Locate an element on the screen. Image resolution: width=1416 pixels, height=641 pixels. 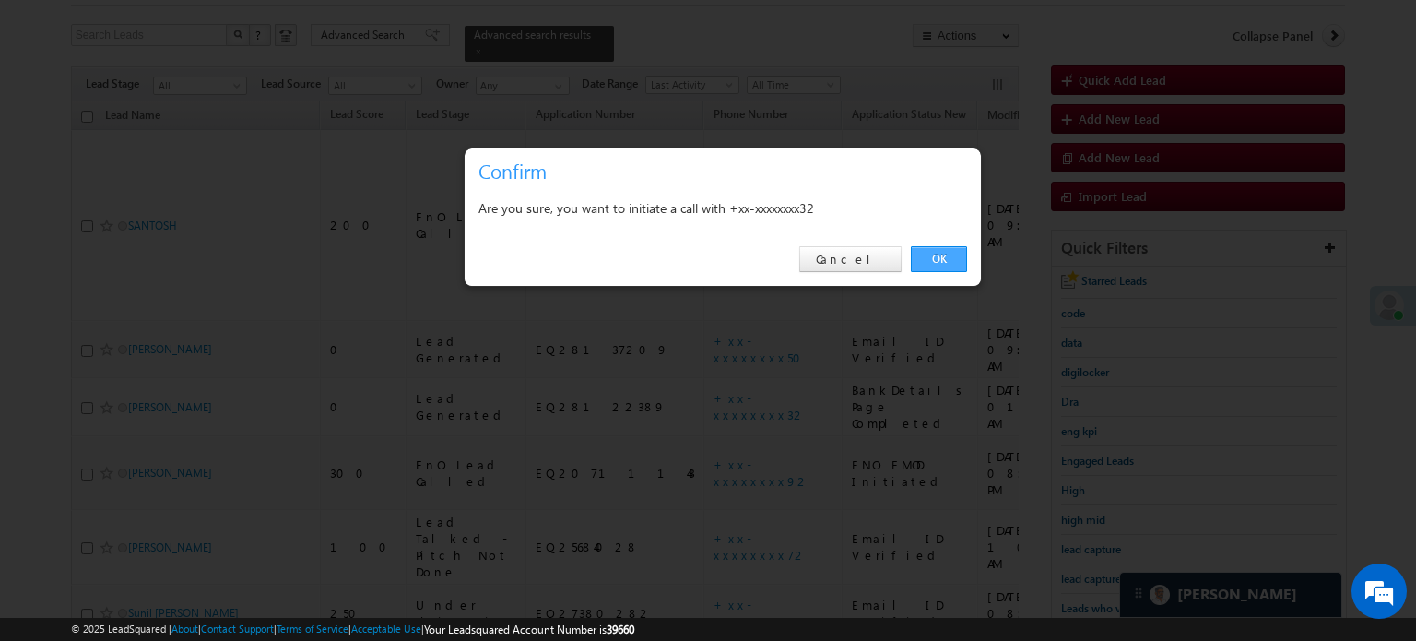
div: Minimize live chat window is located at coordinates (325, 31).